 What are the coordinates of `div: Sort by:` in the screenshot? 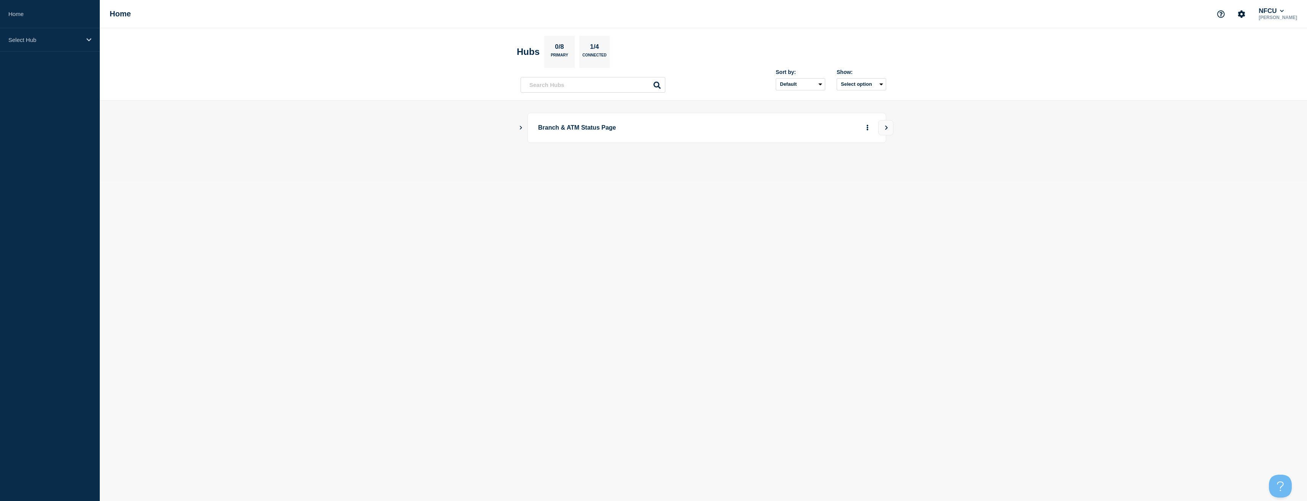 It's located at (801, 72).